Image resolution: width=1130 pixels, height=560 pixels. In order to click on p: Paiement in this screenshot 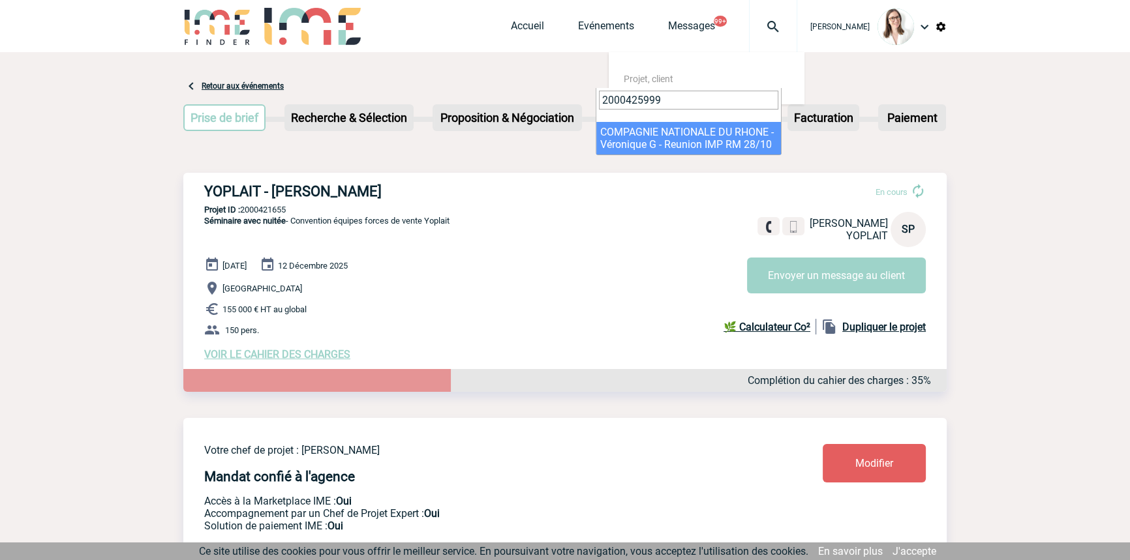, I will do `click(912, 117)`.